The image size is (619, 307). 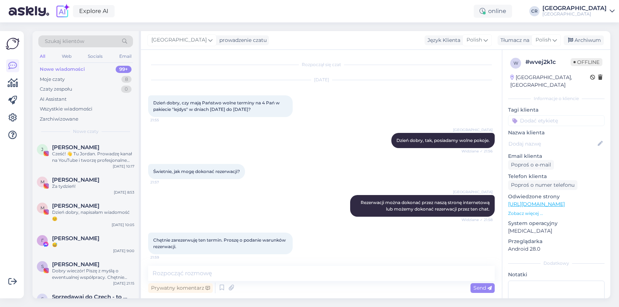 What do you see at coordinates (125, 56) in the screenshot?
I see `div: Email` at bounding box center [125, 56].